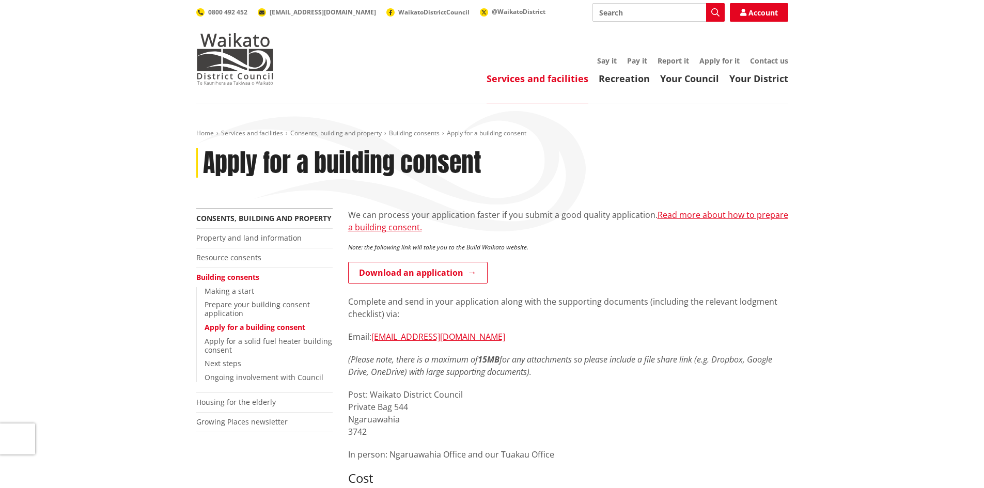 This screenshot has height=488, width=984. What do you see at coordinates (568, 337) in the screenshot?
I see `p: Email:` at bounding box center [568, 337].